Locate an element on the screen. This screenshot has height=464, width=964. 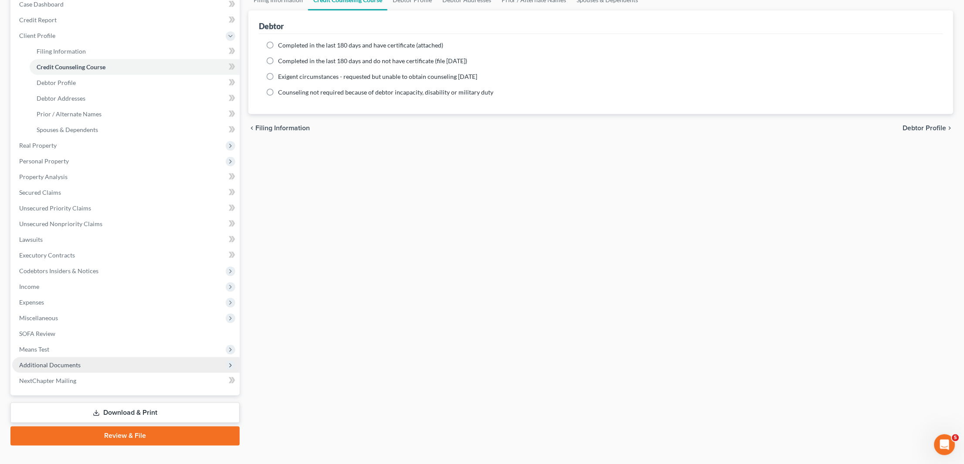
span: Additional Documents is located at coordinates (50, 365).